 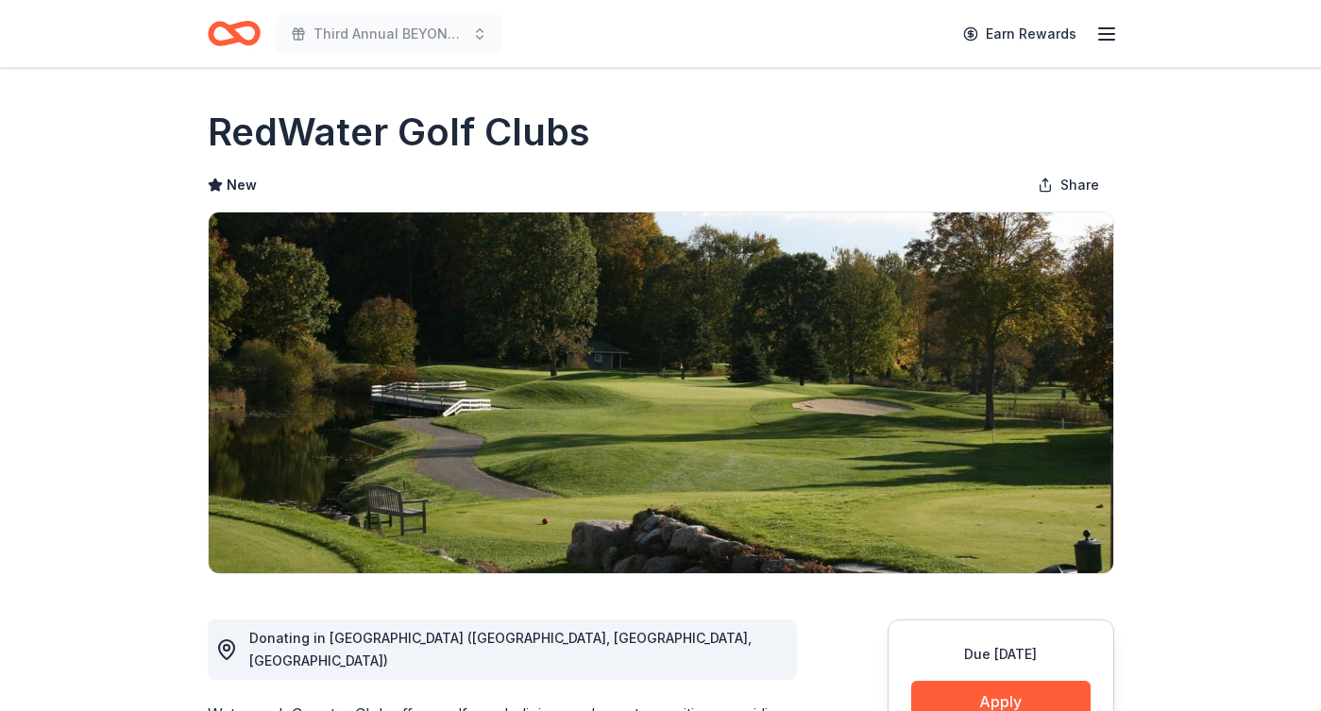 What do you see at coordinates (1079, 185) in the screenshot?
I see `span: Share` at bounding box center [1079, 185].